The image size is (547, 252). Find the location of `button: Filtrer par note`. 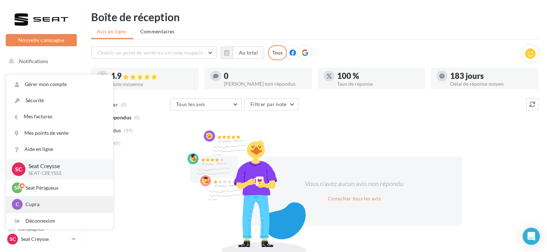

button: Filtrer par note is located at coordinates (271, 104).